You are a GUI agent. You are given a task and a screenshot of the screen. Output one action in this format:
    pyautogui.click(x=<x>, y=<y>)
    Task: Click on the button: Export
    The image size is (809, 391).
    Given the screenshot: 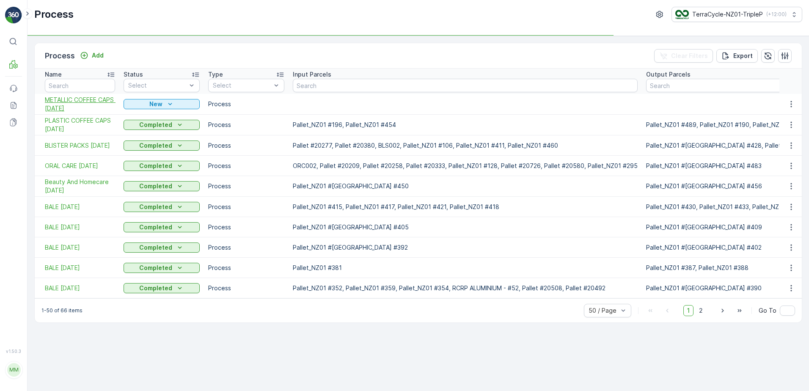 What is the action you would take?
    pyautogui.click(x=737, y=56)
    